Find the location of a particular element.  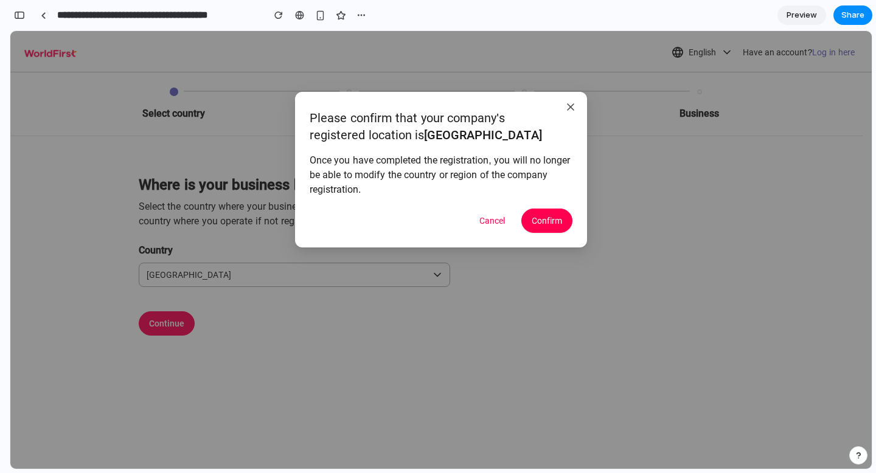

button: Share is located at coordinates (853, 15).